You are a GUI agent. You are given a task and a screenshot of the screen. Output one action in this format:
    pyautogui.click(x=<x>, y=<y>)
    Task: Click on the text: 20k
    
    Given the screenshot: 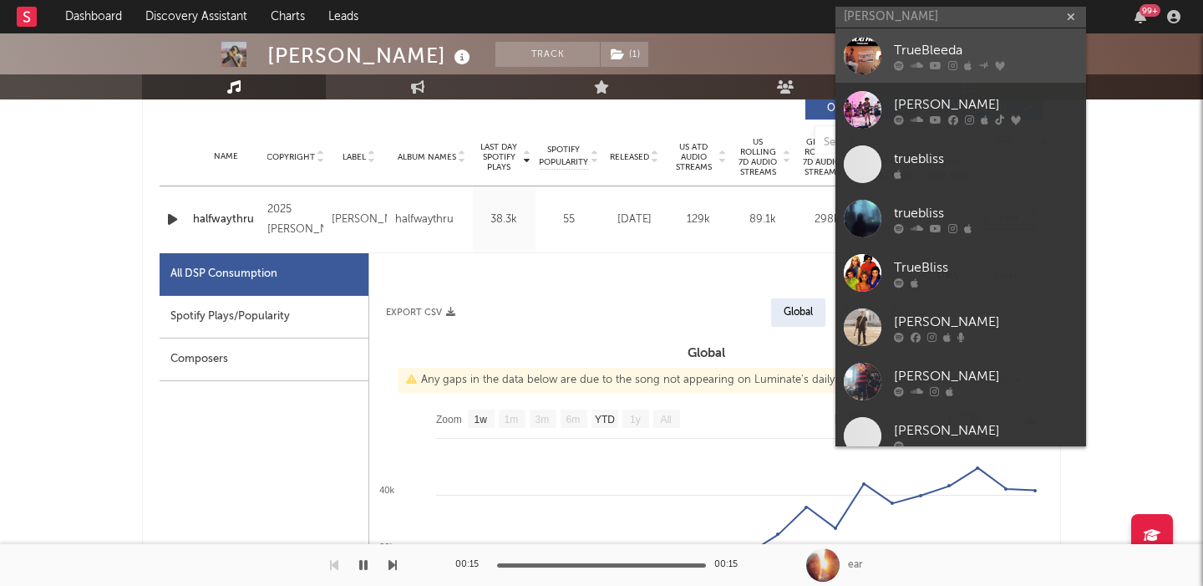 What is the action you would take?
    pyautogui.click(x=387, y=547)
    